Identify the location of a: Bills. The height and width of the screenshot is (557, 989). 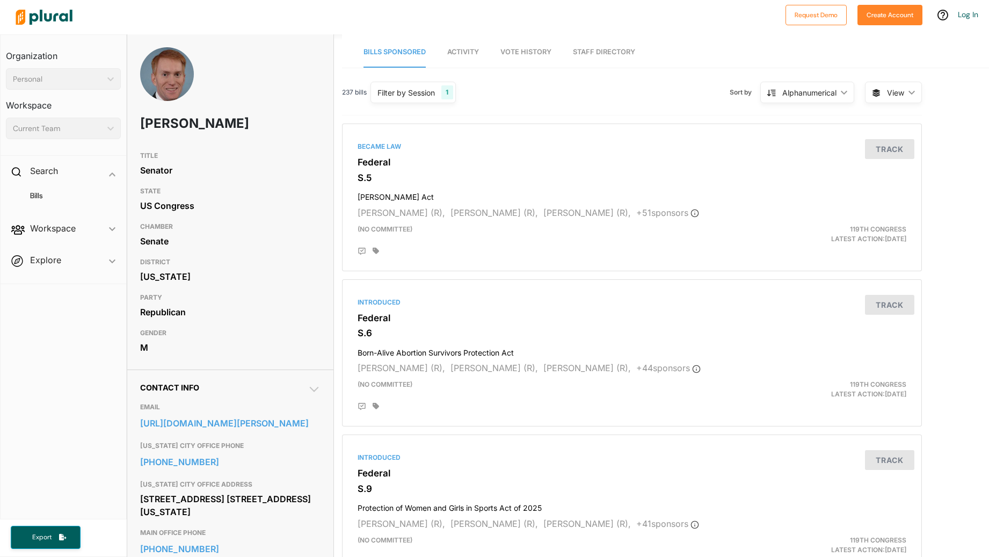
(66, 195).